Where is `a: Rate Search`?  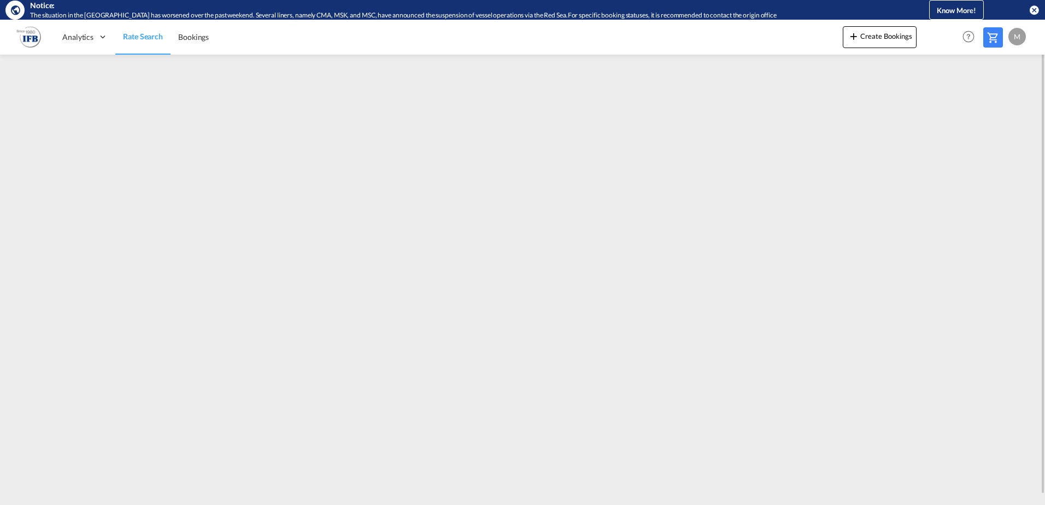 a: Rate Search is located at coordinates (143, 37).